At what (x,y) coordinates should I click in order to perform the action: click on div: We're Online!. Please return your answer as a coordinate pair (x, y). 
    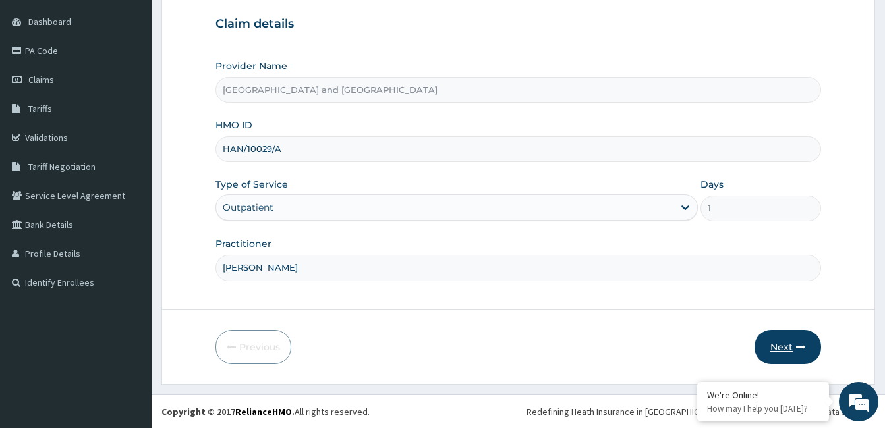
    Looking at the image, I should click on (763, 395).